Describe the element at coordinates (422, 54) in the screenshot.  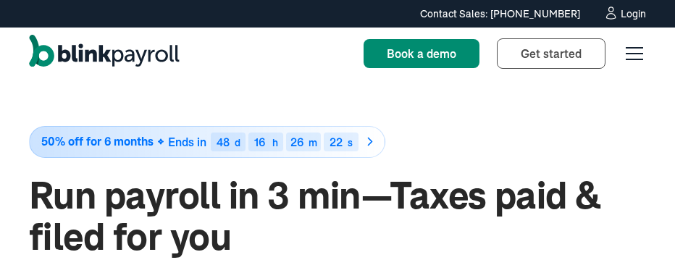
I see `a: Book a demo` at that location.